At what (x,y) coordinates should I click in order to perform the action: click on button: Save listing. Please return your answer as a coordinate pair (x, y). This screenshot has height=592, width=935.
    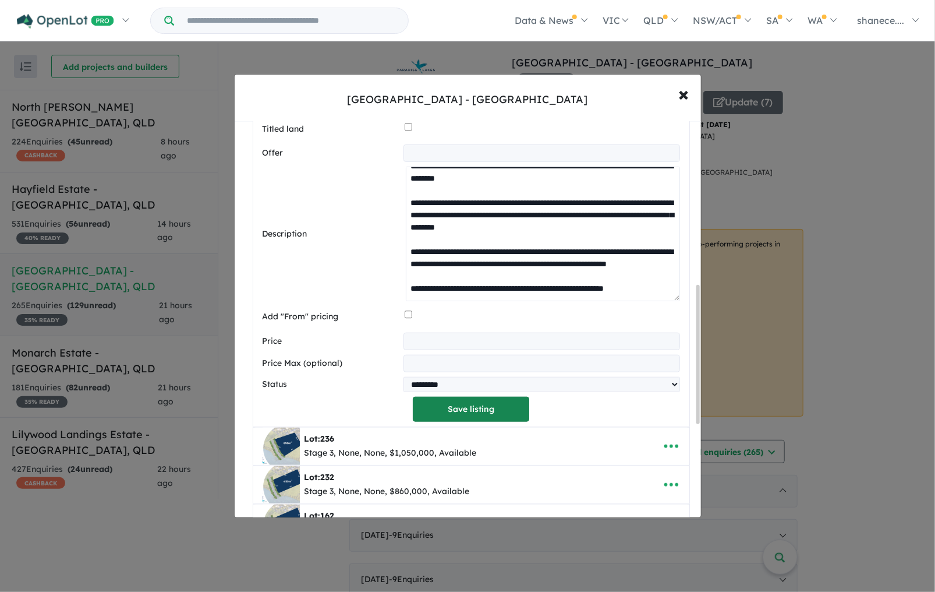
    Looking at the image, I should click on (471, 409).